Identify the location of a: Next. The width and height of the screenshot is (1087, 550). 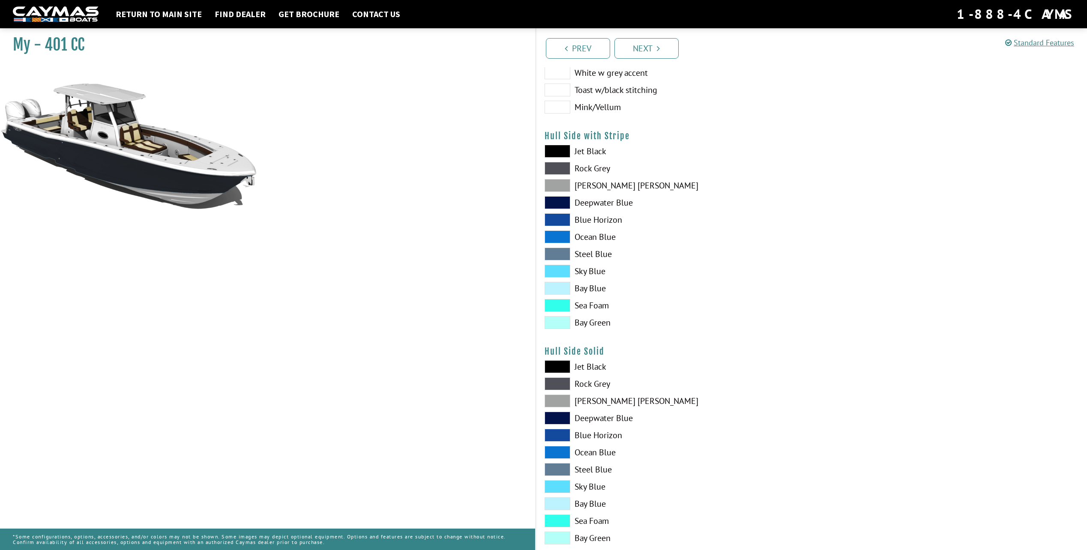
(647, 48).